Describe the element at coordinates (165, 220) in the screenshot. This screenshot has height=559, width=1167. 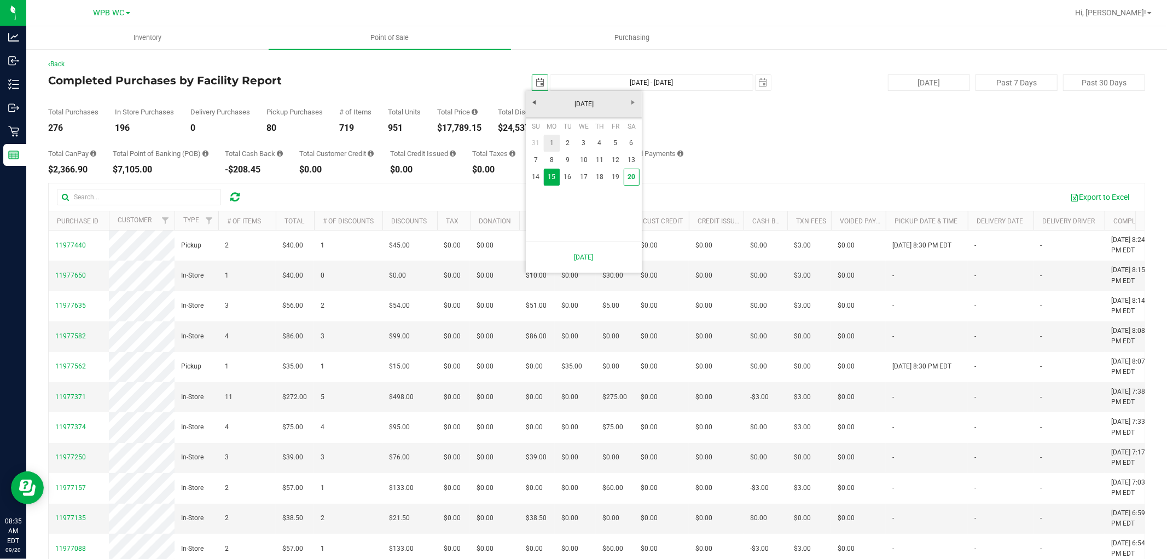
I see `a: Filter` at that location.